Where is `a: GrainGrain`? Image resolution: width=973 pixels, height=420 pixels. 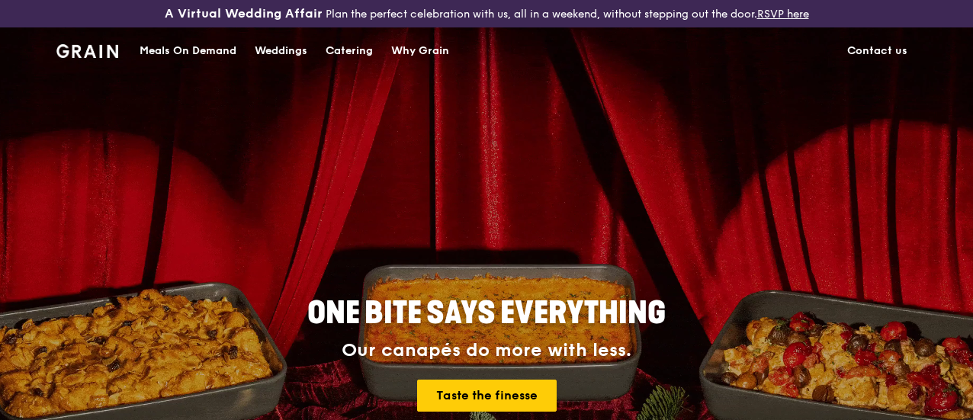
a: GrainGrain is located at coordinates (87, 50).